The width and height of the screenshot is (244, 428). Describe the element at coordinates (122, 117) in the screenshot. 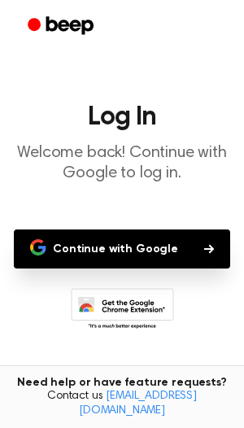

I see `h1: Log In` at that location.